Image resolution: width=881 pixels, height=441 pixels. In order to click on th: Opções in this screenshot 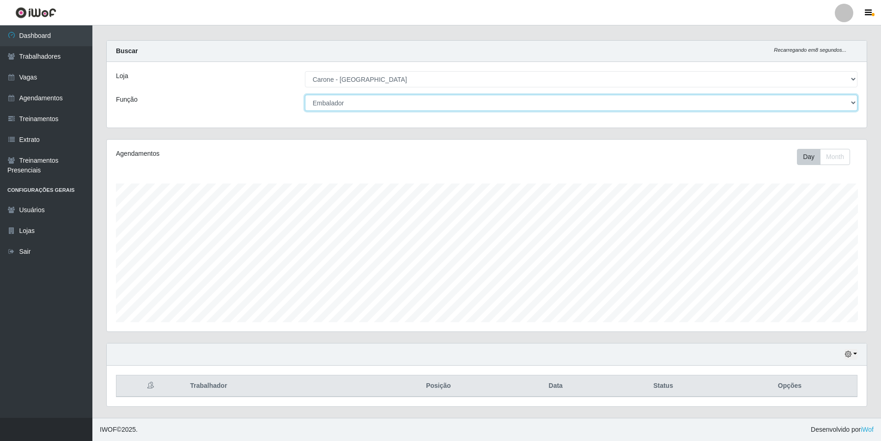, I will do `click(790, 386)`.